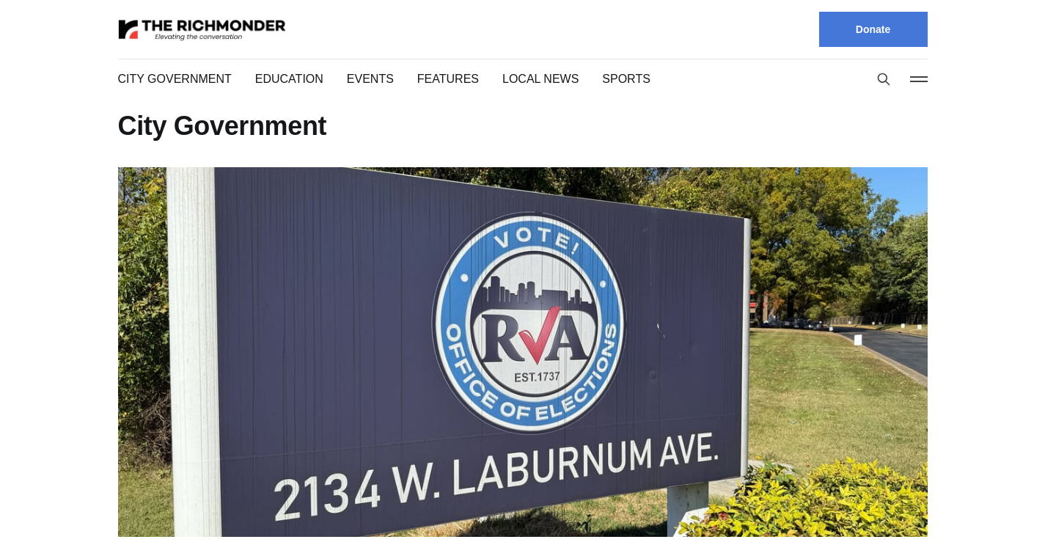 The width and height of the screenshot is (1045, 553). Describe the element at coordinates (884, 79) in the screenshot. I see `button: Search this site` at that location.